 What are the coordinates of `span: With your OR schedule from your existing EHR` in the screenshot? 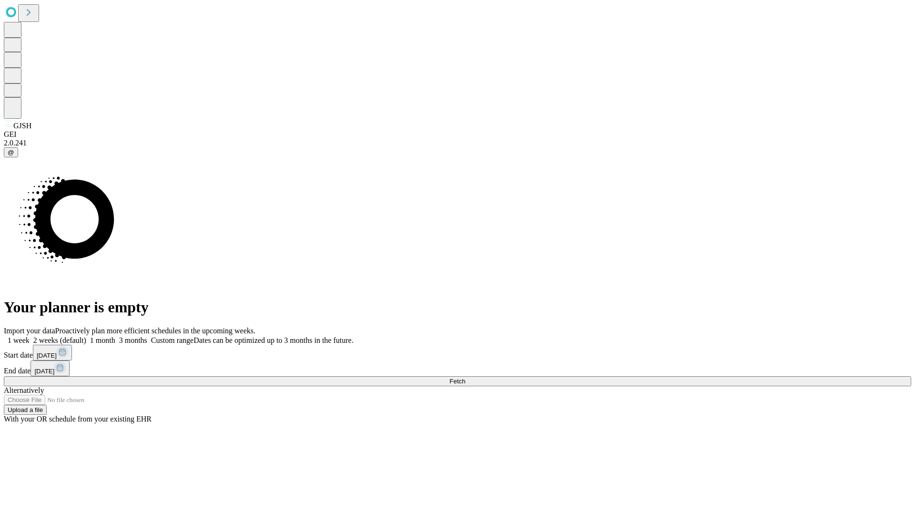 It's located at (78, 418).